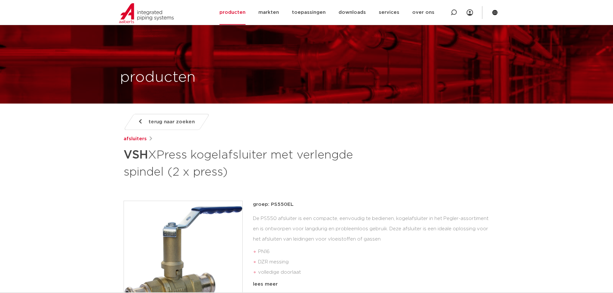 The width and height of the screenshot is (613, 293). What do you see at coordinates (374, 272) in the screenshot?
I see `li: volledige doorlaat` at bounding box center [374, 272].